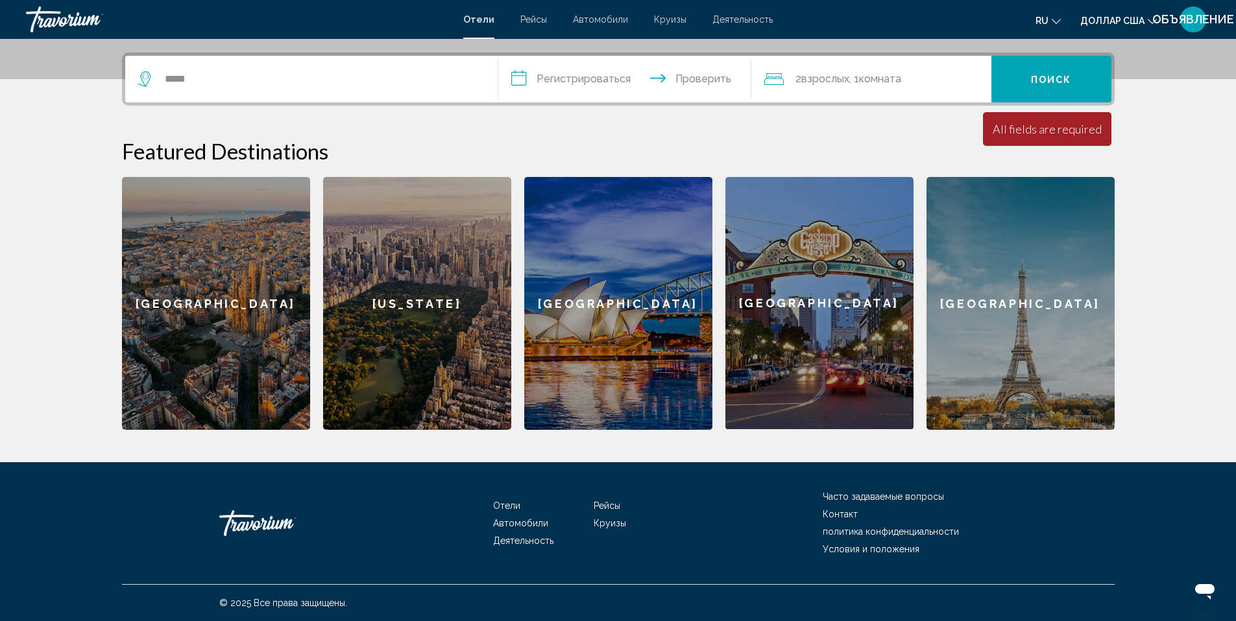 The height and width of the screenshot is (621, 1236). I want to click on a: политика конфиденциальности, so click(891, 532).